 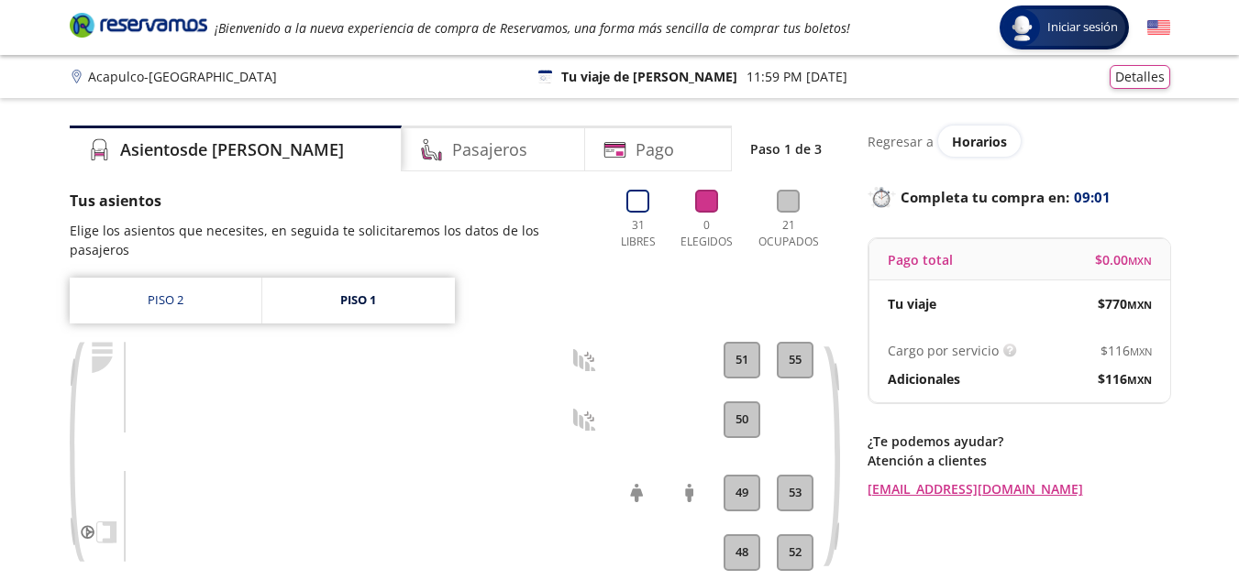 I want to click on p: Completa tu compra en :, so click(x=1019, y=197).